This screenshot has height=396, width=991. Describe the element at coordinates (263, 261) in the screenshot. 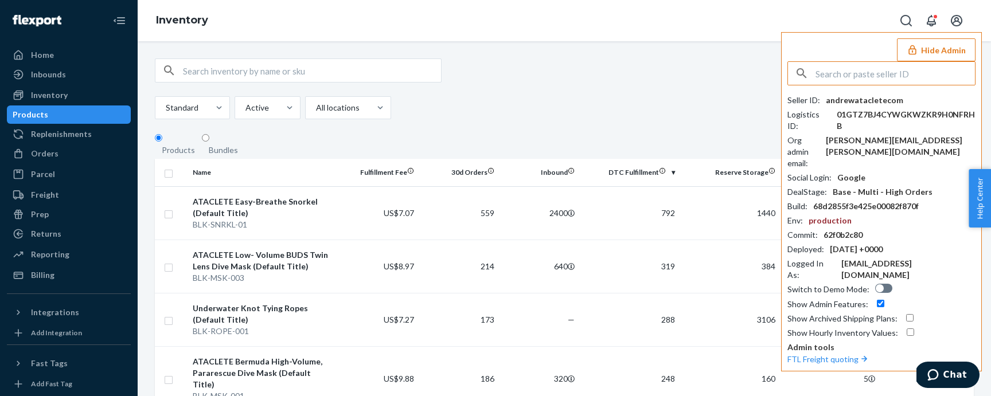

I see `div: ATACLETE Low- Volume BUDS Twin Lens Dive Mask (Default Title)` at that location.